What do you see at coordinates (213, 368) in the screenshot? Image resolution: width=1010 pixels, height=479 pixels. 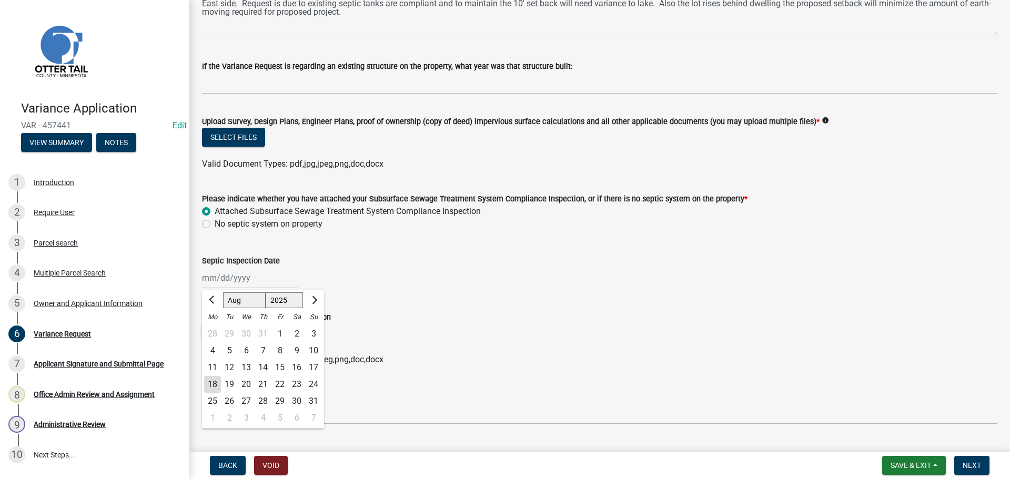 I see `div: 11` at bounding box center [213, 368].